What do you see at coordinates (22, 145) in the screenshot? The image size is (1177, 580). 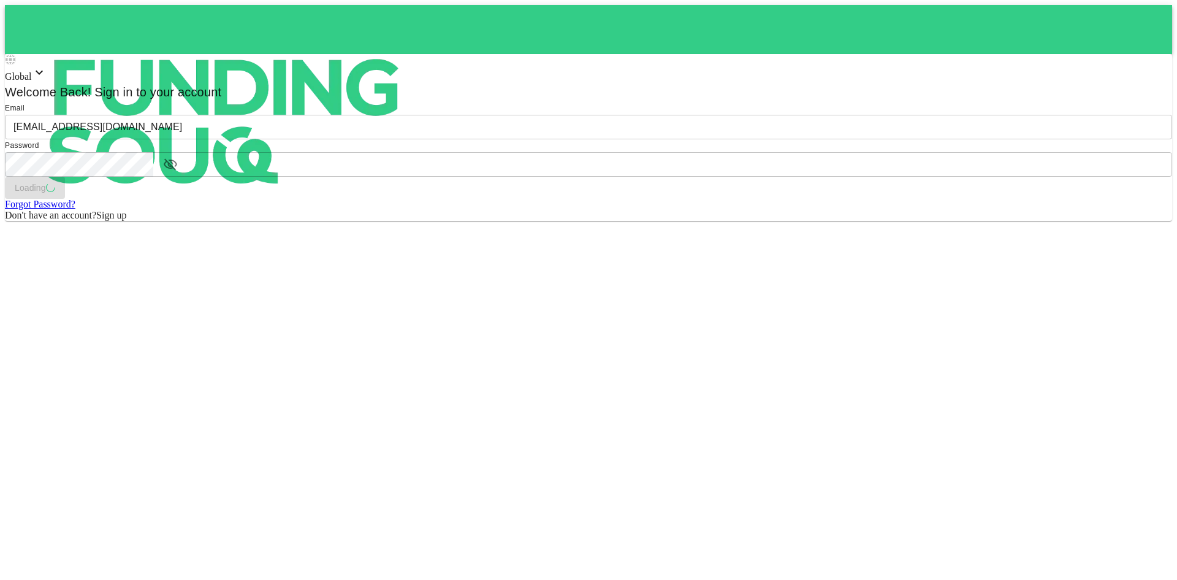 I see `span: Password` at bounding box center [22, 145].